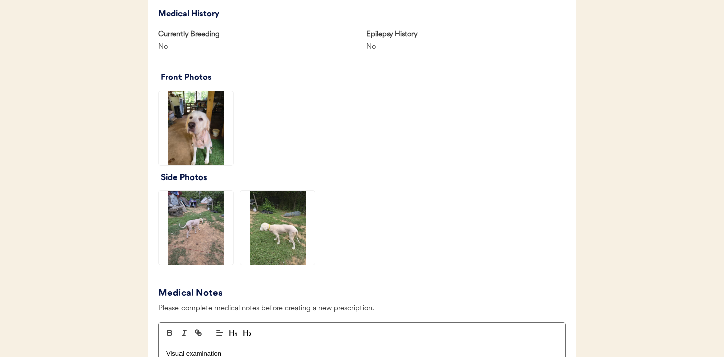  I want to click on img: 1000000189.jpg, so click(196, 228).